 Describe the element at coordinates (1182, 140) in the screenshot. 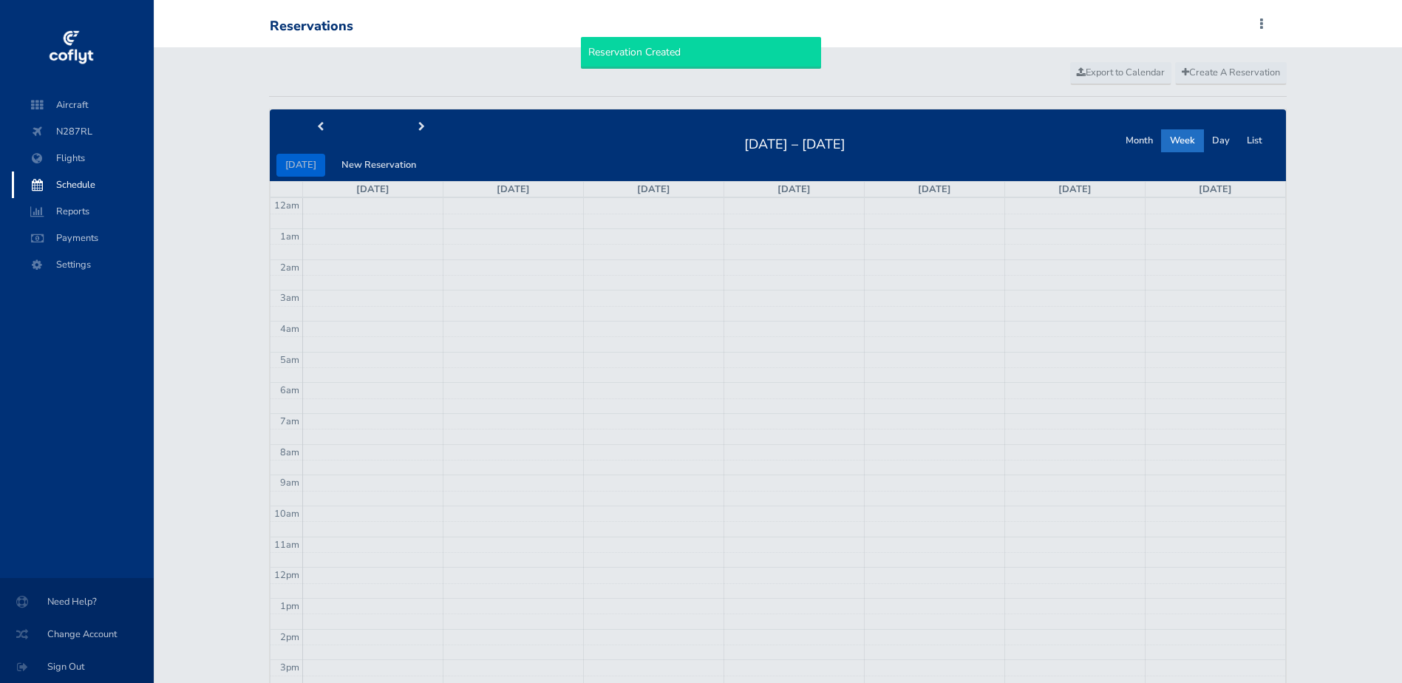

I see `button: Week` at that location.